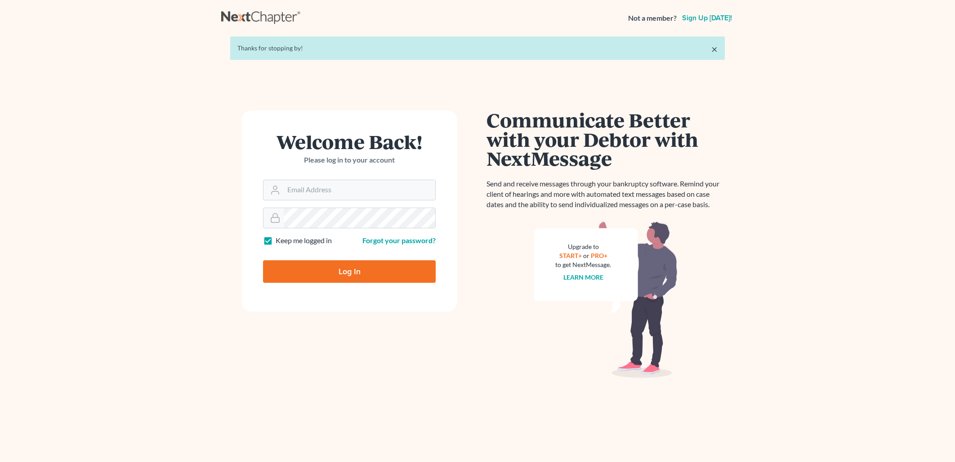 The height and width of the screenshot is (462, 955). Describe the element at coordinates (478, 48) in the screenshot. I see `div: Thanks for stopping by!` at that location.